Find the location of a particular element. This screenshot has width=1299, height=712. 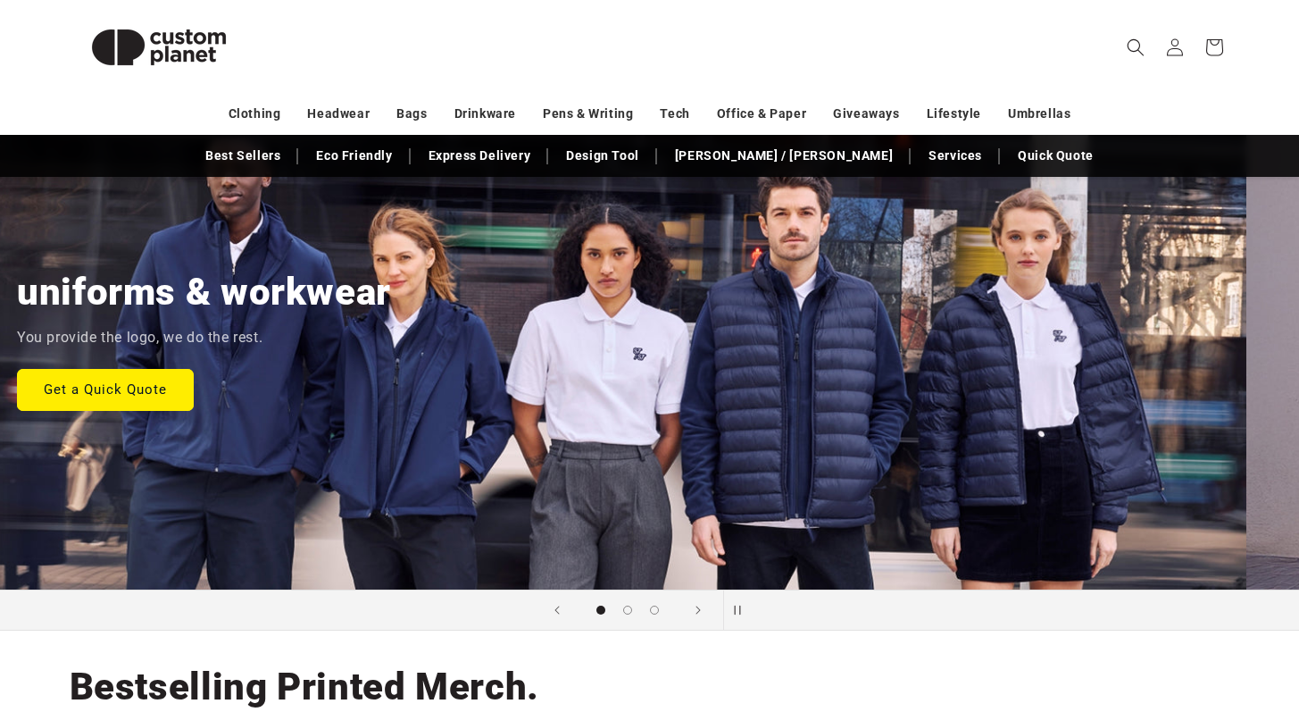

a: Tech is located at coordinates (674, 113).